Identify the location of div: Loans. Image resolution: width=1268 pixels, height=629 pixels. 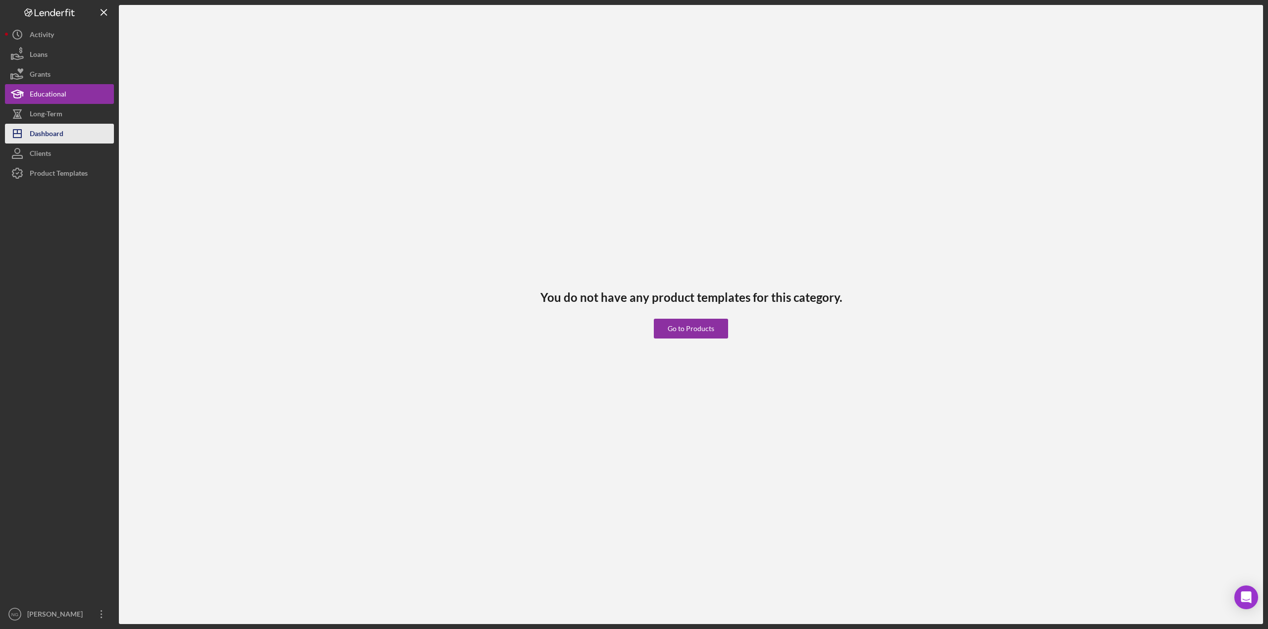
(39, 55).